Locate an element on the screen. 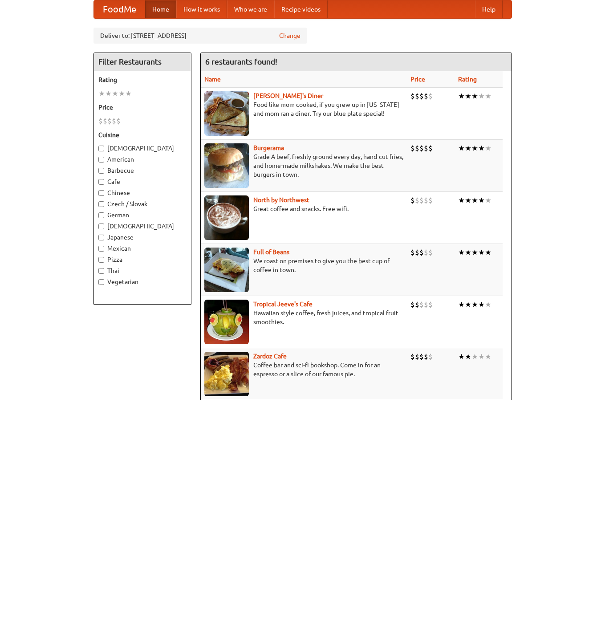 Image resolution: width=605 pixels, height=630 pixels. h5: Rating is located at coordinates (142, 80).